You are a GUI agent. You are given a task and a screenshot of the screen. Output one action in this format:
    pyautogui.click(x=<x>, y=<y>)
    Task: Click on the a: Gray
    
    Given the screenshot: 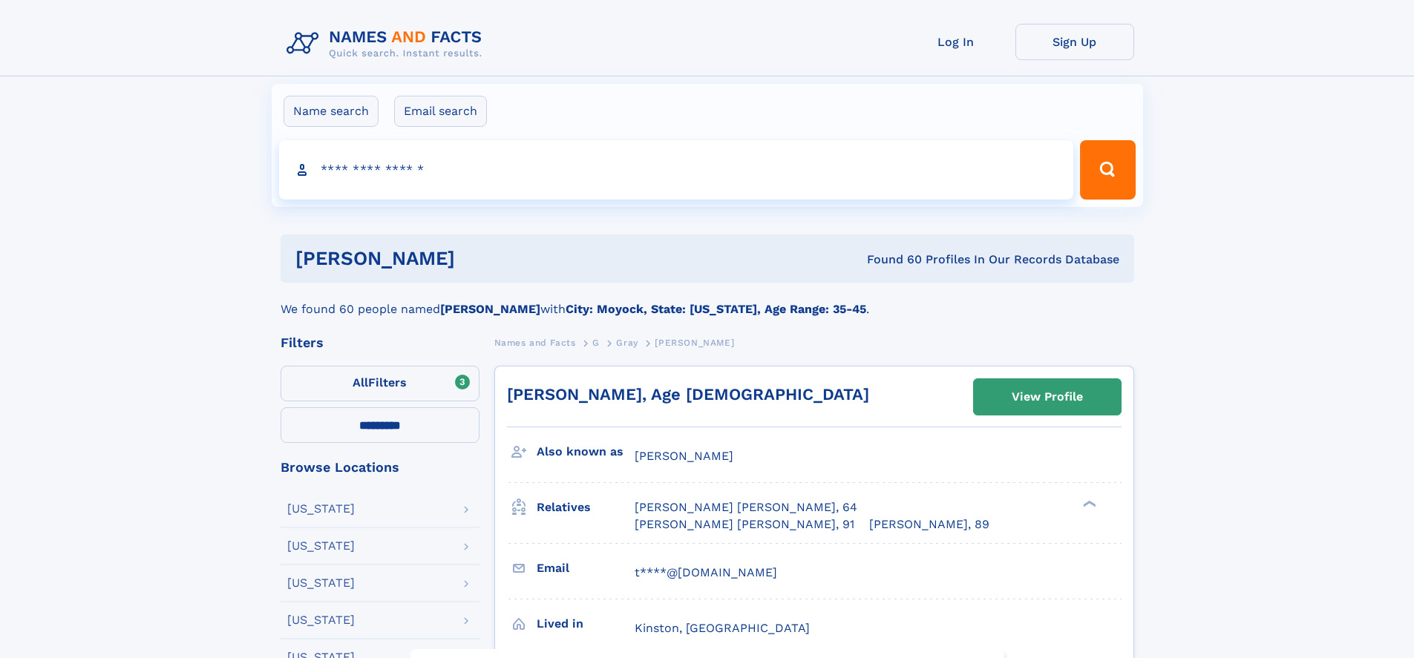 What is the action you would take?
    pyautogui.click(x=626, y=342)
    